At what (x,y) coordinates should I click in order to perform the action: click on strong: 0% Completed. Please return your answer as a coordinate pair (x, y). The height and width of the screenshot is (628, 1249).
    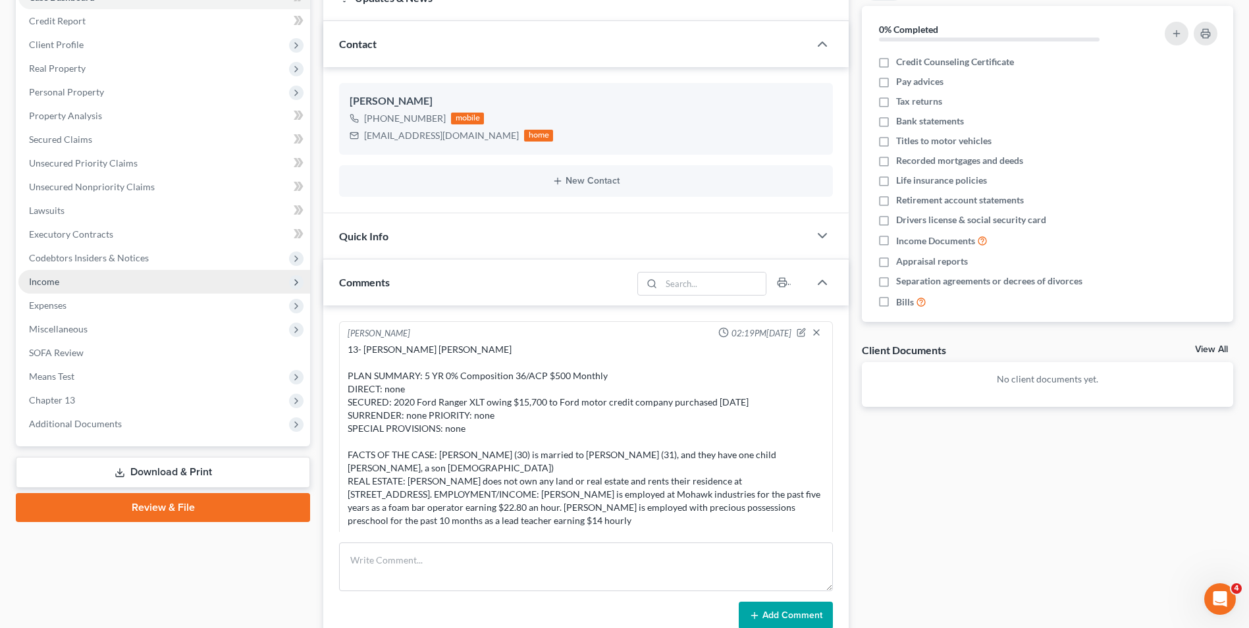
    Looking at the image, I should click on (909, 29).